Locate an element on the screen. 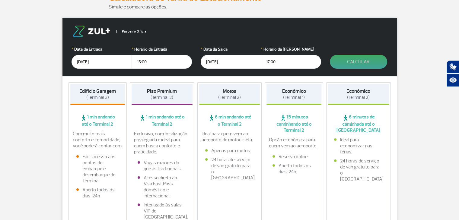 The width and height of the screenshot is (459, 220). span: 15 minutos caminhando até o Terminal 2 is located at coordinates (294, 124).